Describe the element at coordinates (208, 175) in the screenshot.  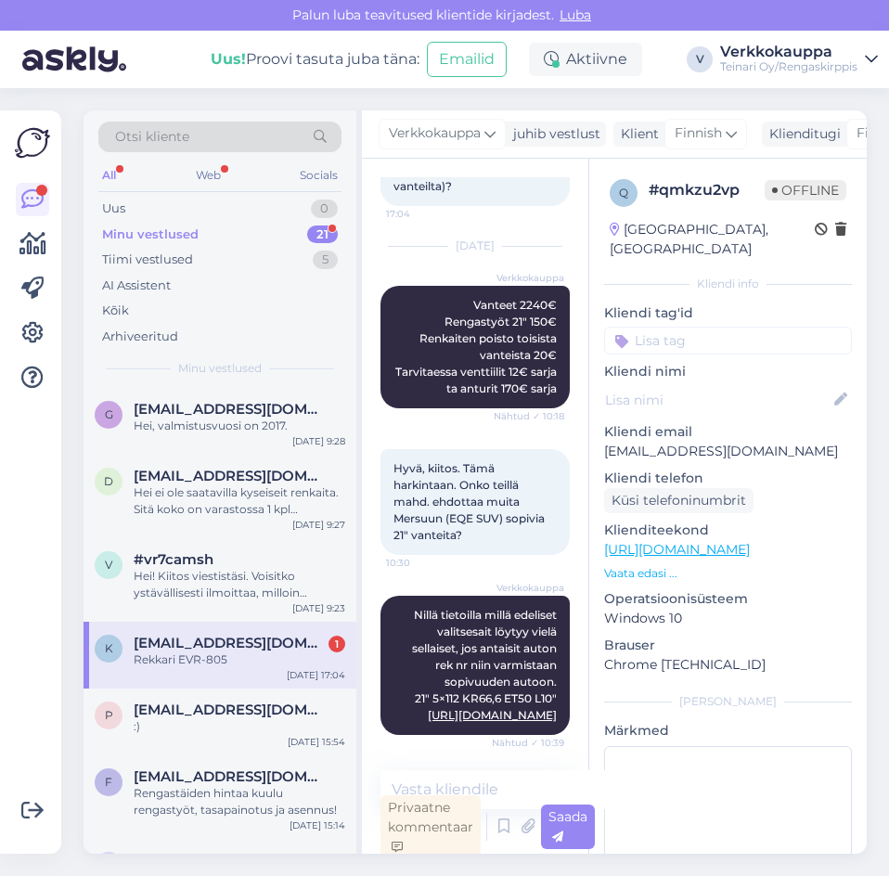
I see `div: Web` at that location.